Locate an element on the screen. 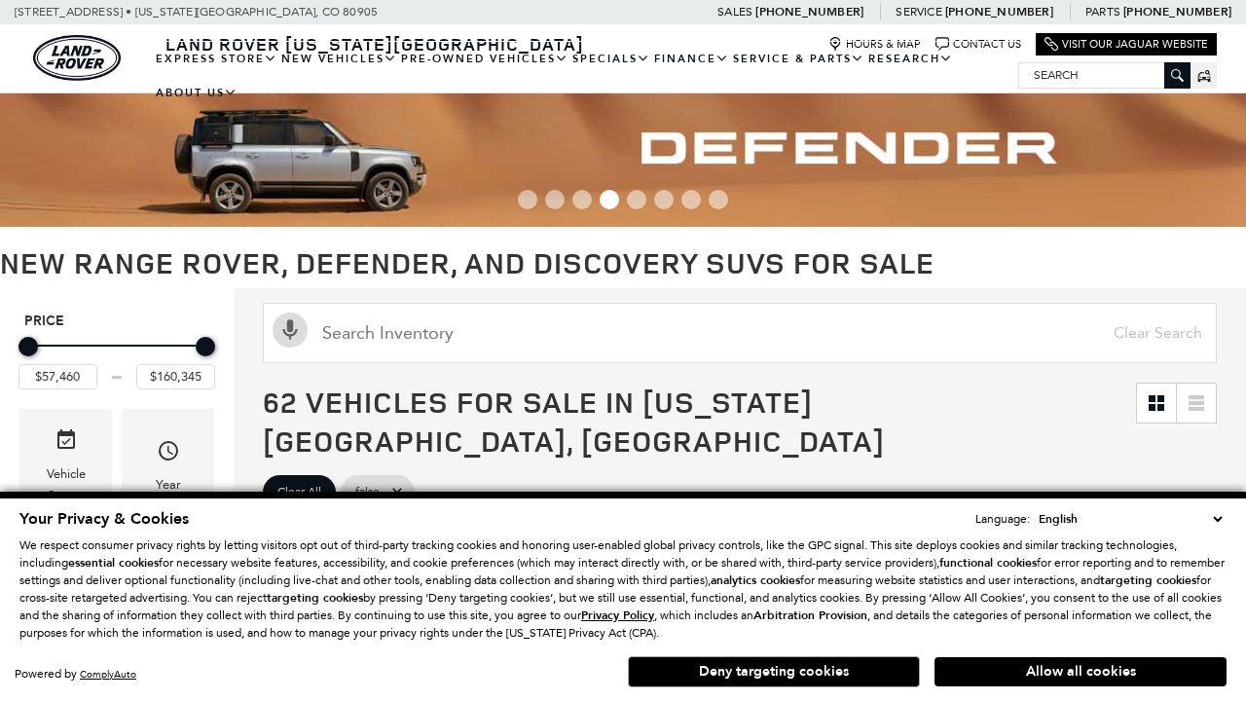 The image size is (1246, 701). div: Year is located at coordinates (168, 485).